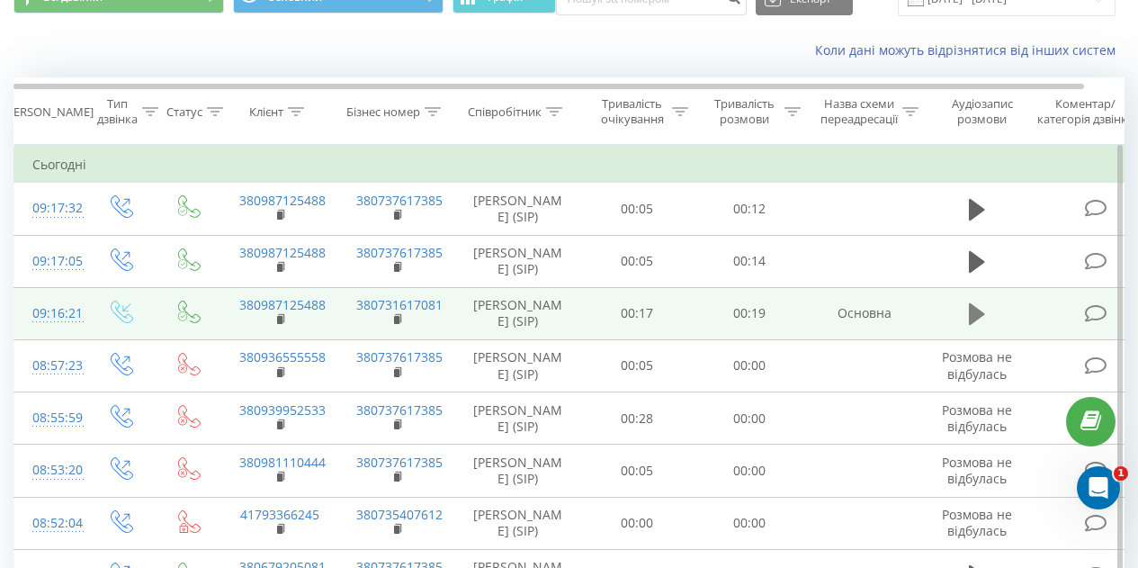  Describe the element at coordinates (282, 356) in the screenshot. I see `a: 380936555558` at that location.